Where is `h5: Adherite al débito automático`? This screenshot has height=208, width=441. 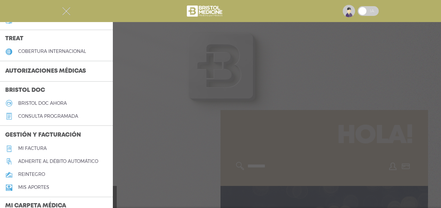
h5: Adherite al débito automático is located at coordinates (58, 161).